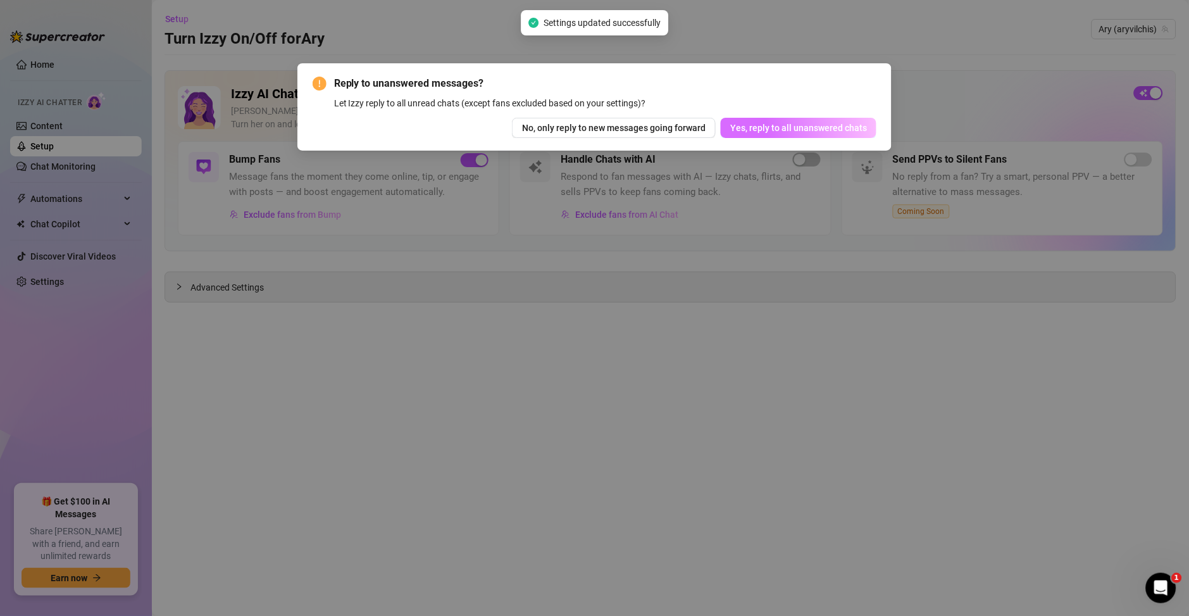 This screenshot has height=616, width=1189. What do you see at coordinates (602, 23) in the screenshot?
I see `span: Settings updated successfully` at bounding box center [602, 23].